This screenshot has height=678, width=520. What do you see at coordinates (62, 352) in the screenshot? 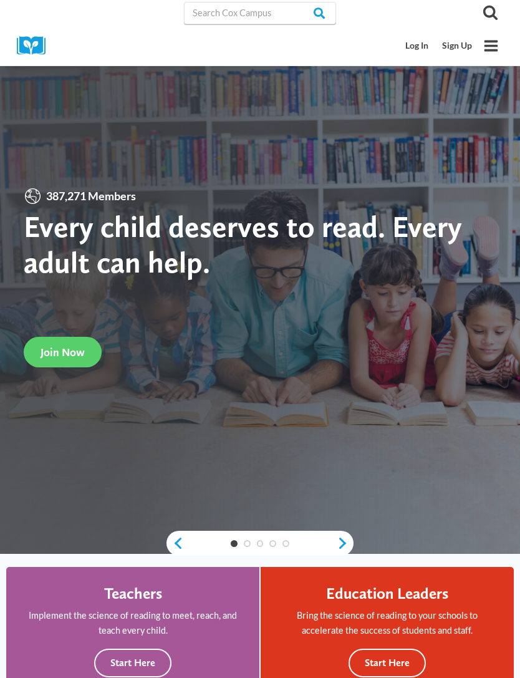
I see `a: Join Now` at bounding box center [62, 352].